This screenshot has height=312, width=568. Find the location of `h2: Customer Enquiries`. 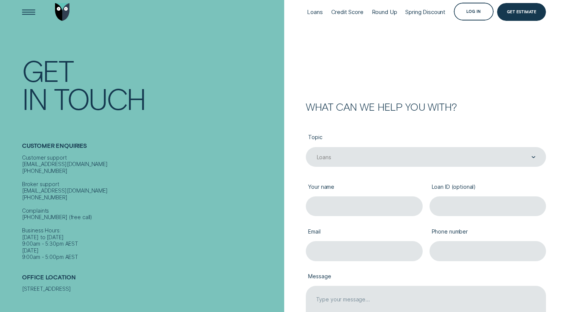

h2: Customer Enquiries is located at coordinates (151, 148).